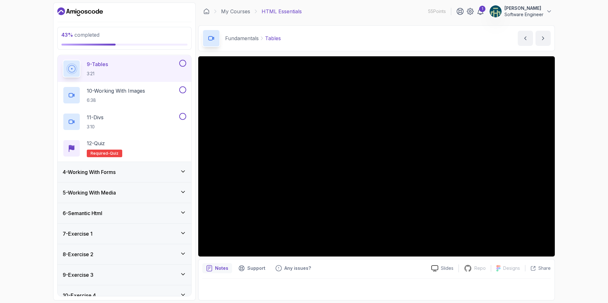  What do you see at coordinates (124, 213) in the screenshot?
I see `button: 6-Semantic Html` at bounding box center [124, 213].